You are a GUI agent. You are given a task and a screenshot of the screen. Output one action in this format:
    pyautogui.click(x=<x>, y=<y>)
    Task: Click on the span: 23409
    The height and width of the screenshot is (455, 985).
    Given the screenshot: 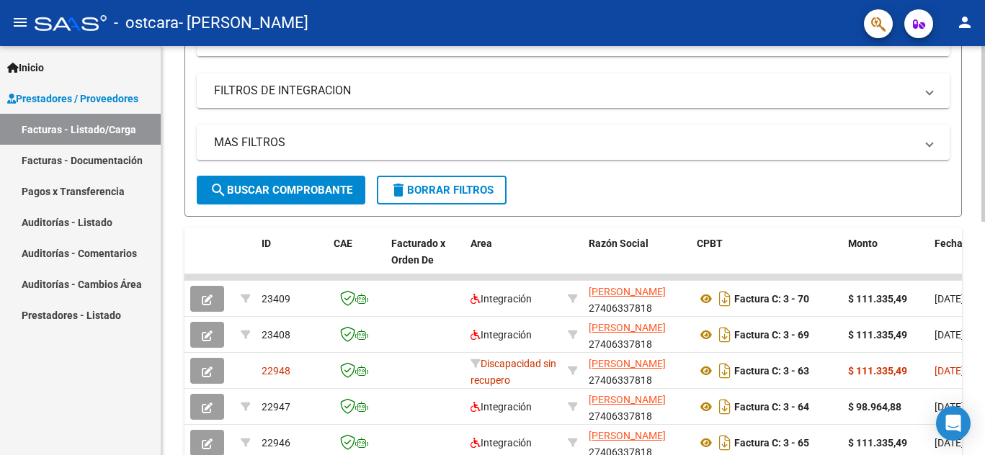 What is the action you would take?
    pyautogui.click(x=276, y=299)
    